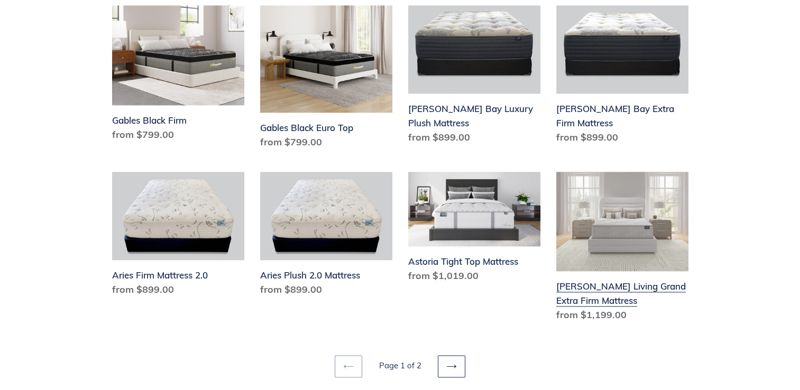 Image resolution: width=800 pixels, height=390 pixels. I want to click on a: Gables Black Firm, so click(178, 76).